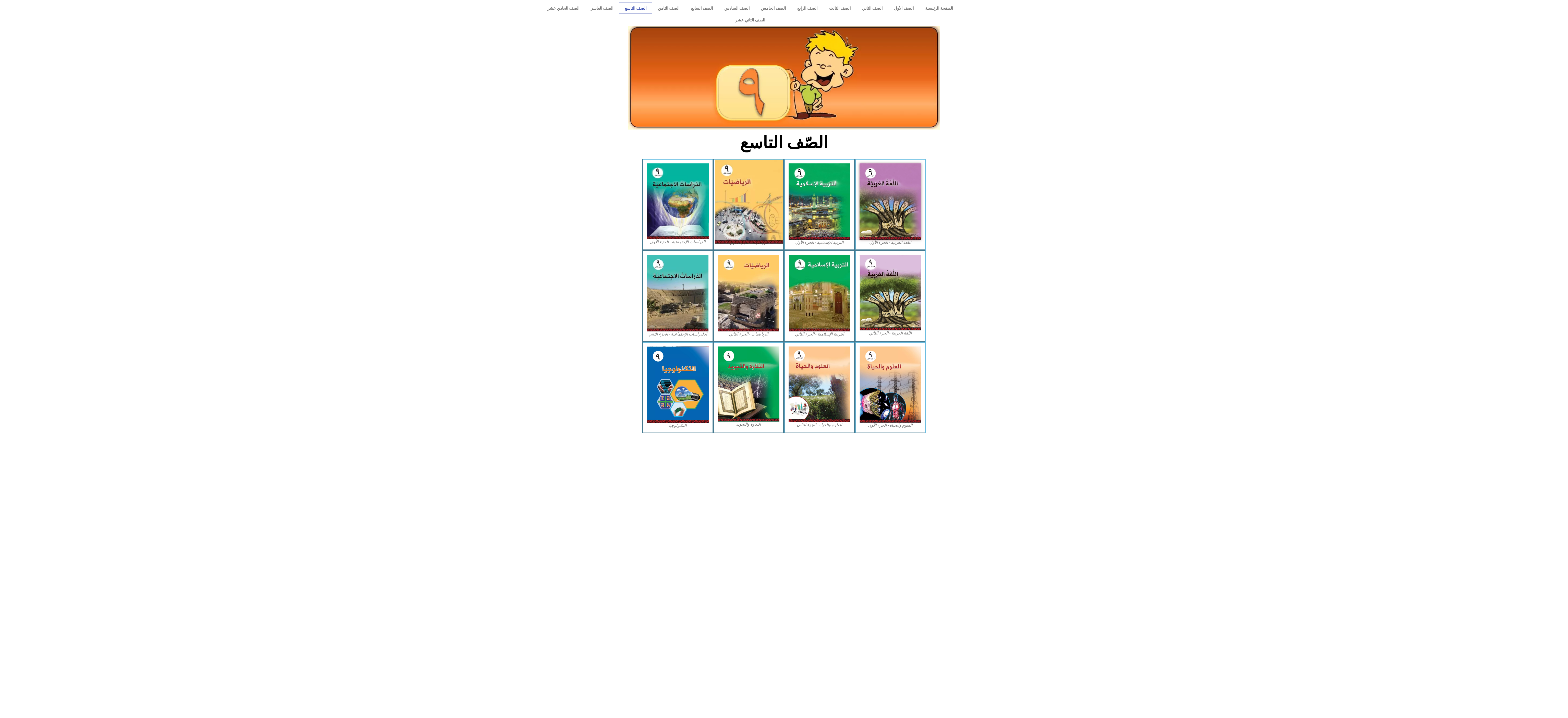 This screenshot has width=1568, height=718. I want to click on figcaption: اللغة العربية - الجزء الثاني, so click(890, 333).